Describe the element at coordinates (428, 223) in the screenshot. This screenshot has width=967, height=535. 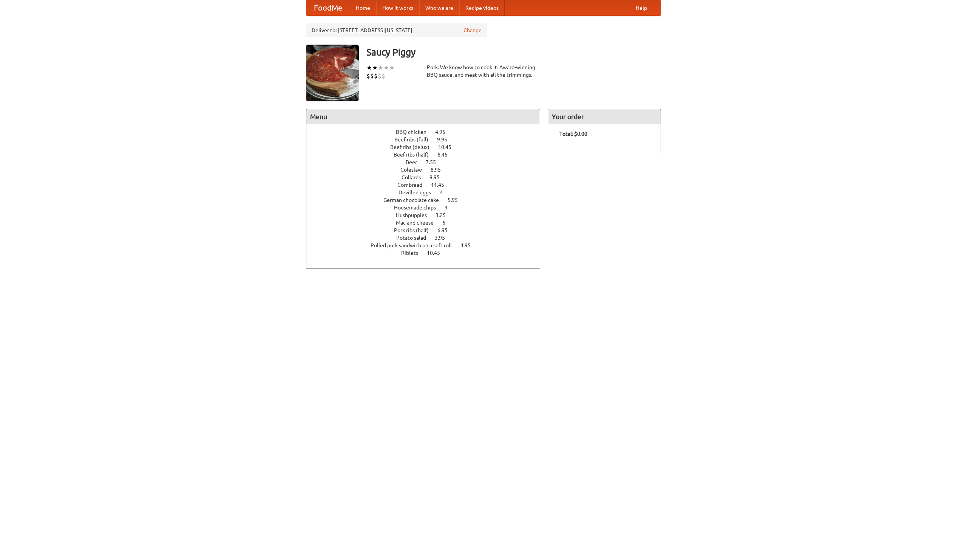
I see `a: Mac and cheese 6` at that location.